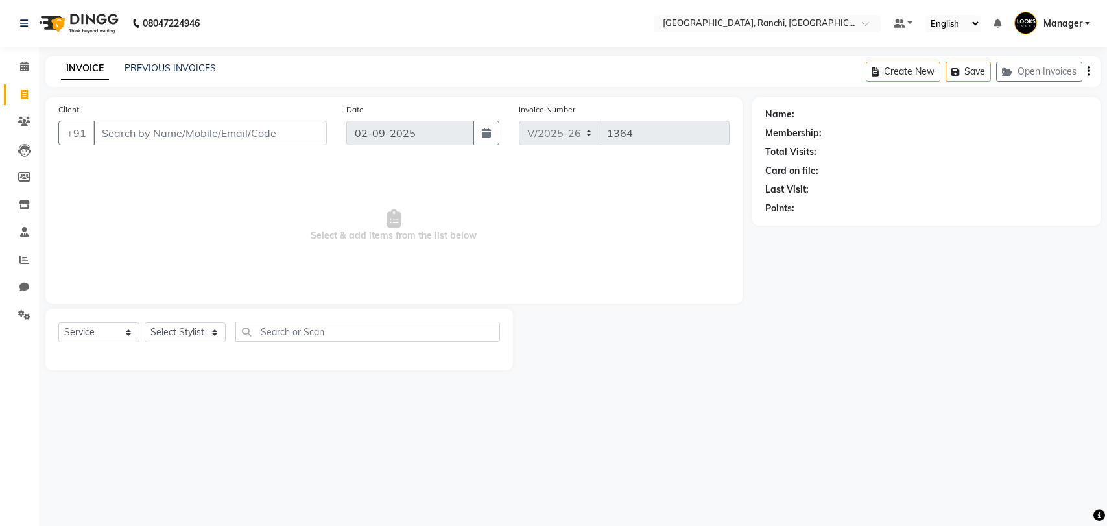  What do you see at coordinates (787, 189) in the screenshot?
I see `div: Last Visit:` at bounding box center [787, 189].